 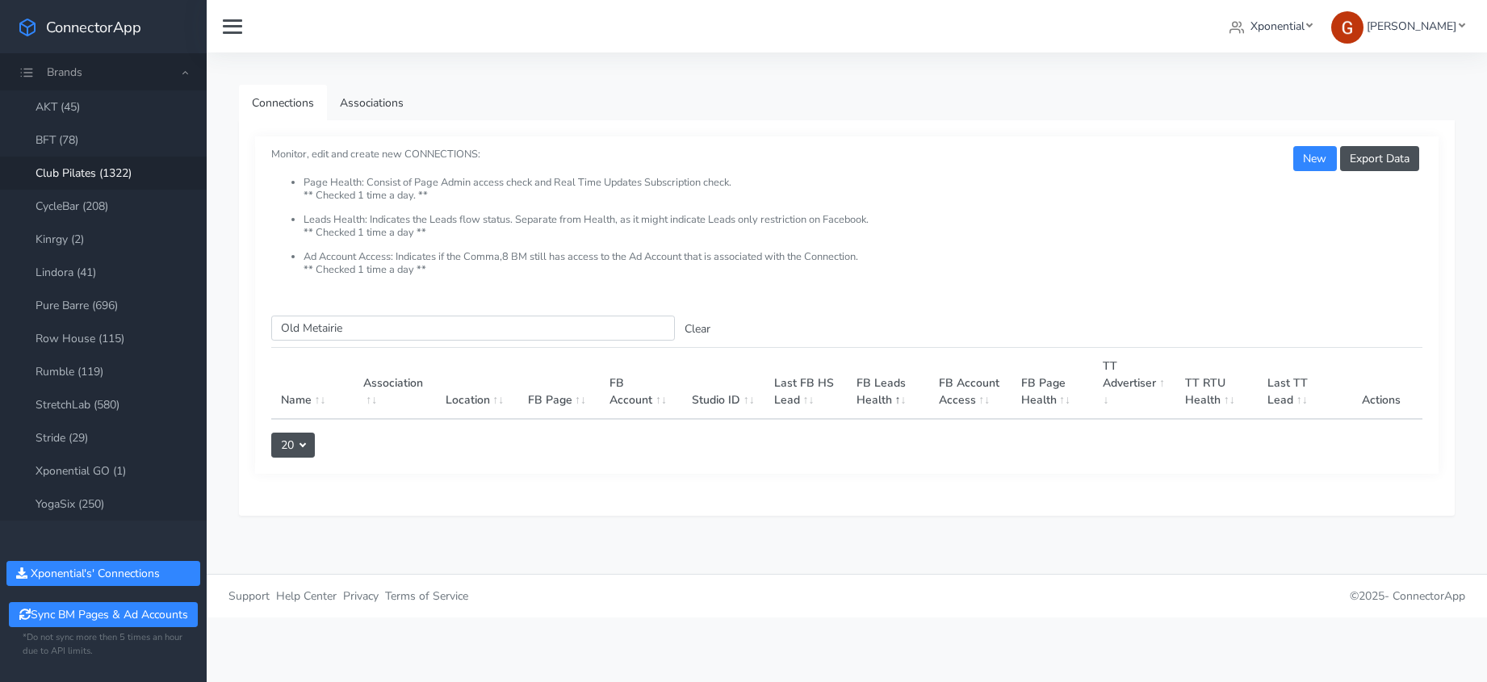 What do you see at coordinates (313, 384) in the screenshot?
I see `th: Name` at bounding box center [313, 384].